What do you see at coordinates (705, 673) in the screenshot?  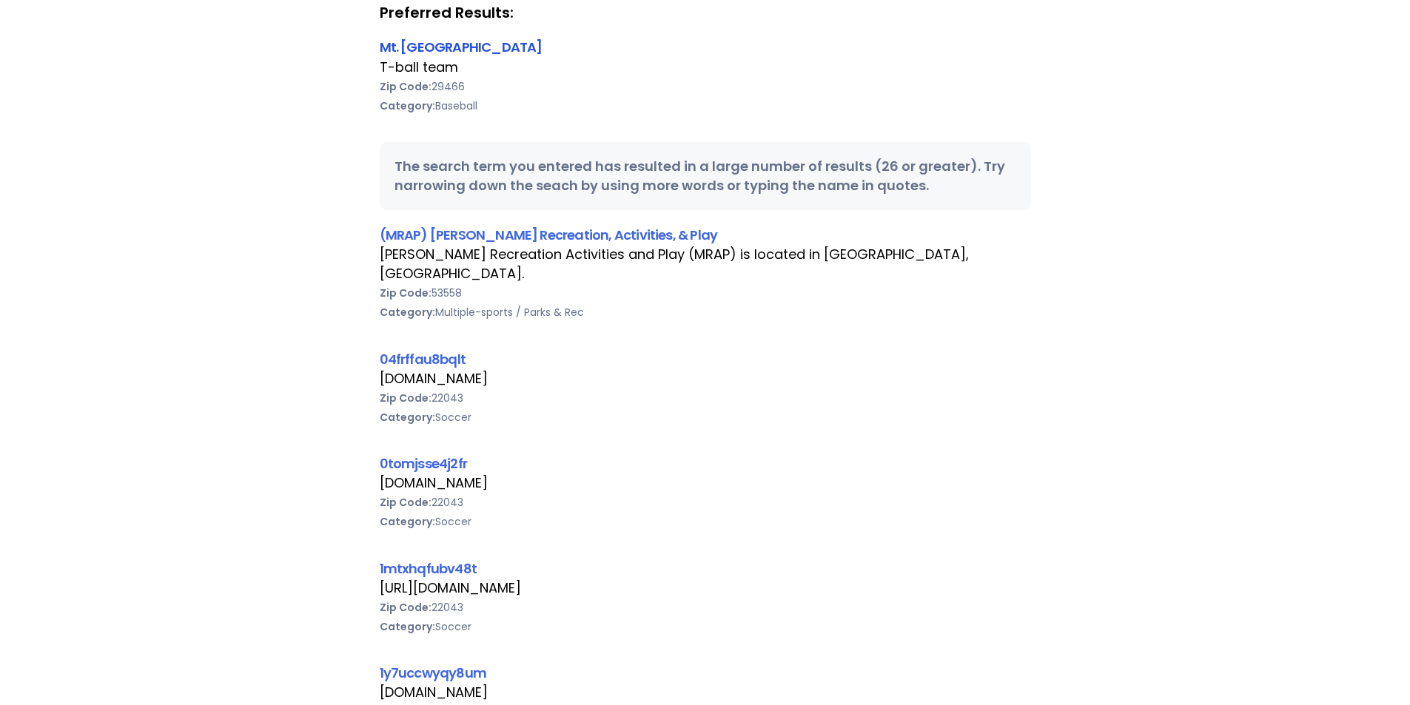 I see `div: 1y7uccwyqy8um` at bounding box center [705, 673].